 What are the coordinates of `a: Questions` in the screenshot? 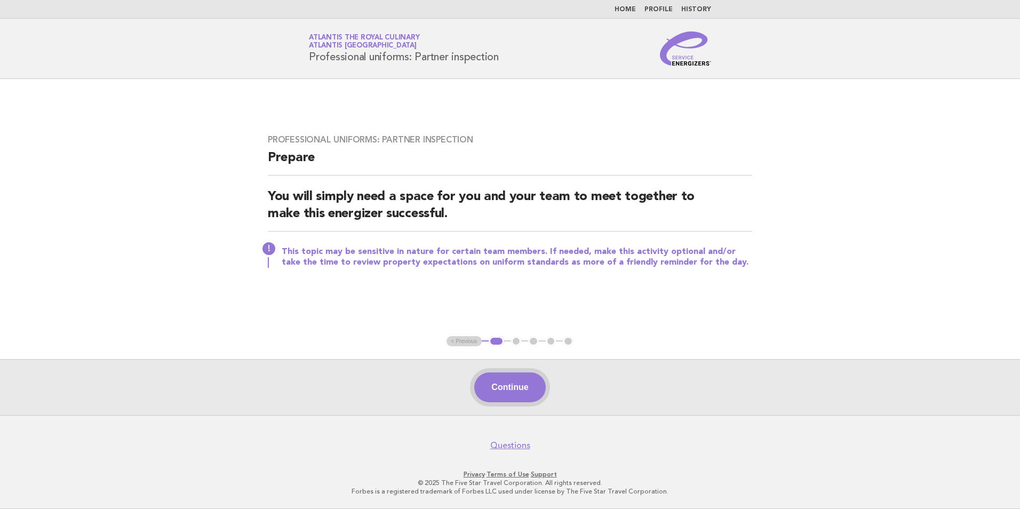 It's located at (510, 445).